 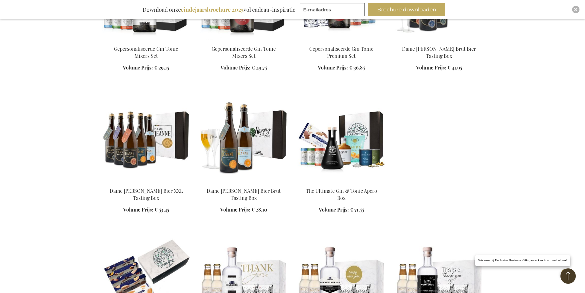 I want to click on div: Close, so click(x=576, y=10).